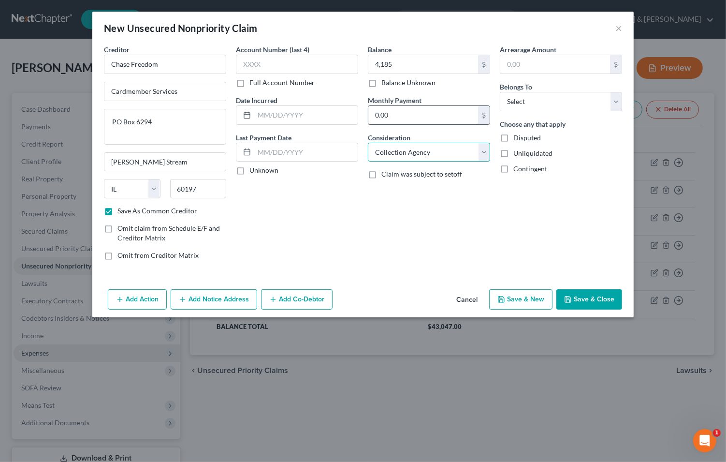  Describe the element at coordinates (158, 255) in the screenshot. I see `span: Omit from Creditor Matrix` at that location.